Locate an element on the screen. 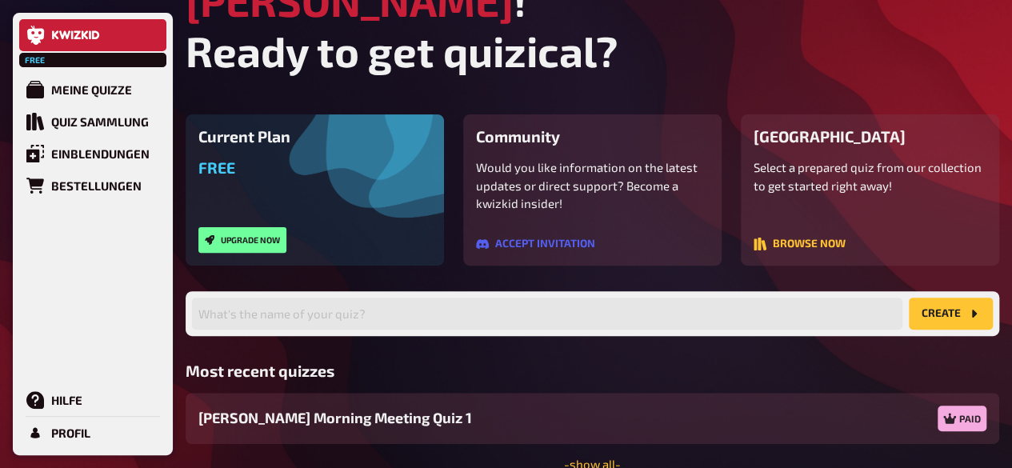 This screenshot has width=1012, height=468. a: Quiz Sammlung is located at coordinates (93, 122).